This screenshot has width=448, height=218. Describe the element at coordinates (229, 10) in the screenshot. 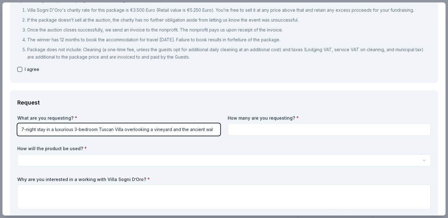

I see `p: Villa Sogni D'Oro's charity rate for this package is €3.500 Euro (Retail value is €5.250 Euro). Y...` at that location.